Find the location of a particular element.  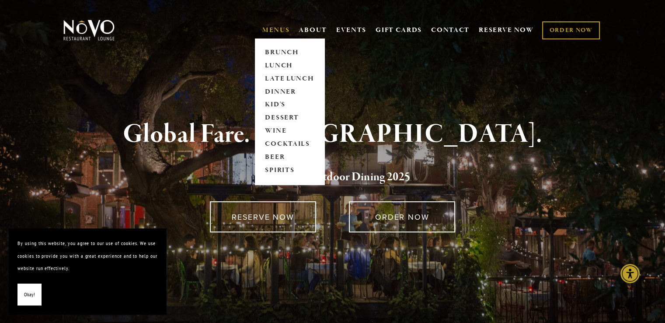

img: Novo Restaurant &amp; Lounge is located at coordinates (89, 30).